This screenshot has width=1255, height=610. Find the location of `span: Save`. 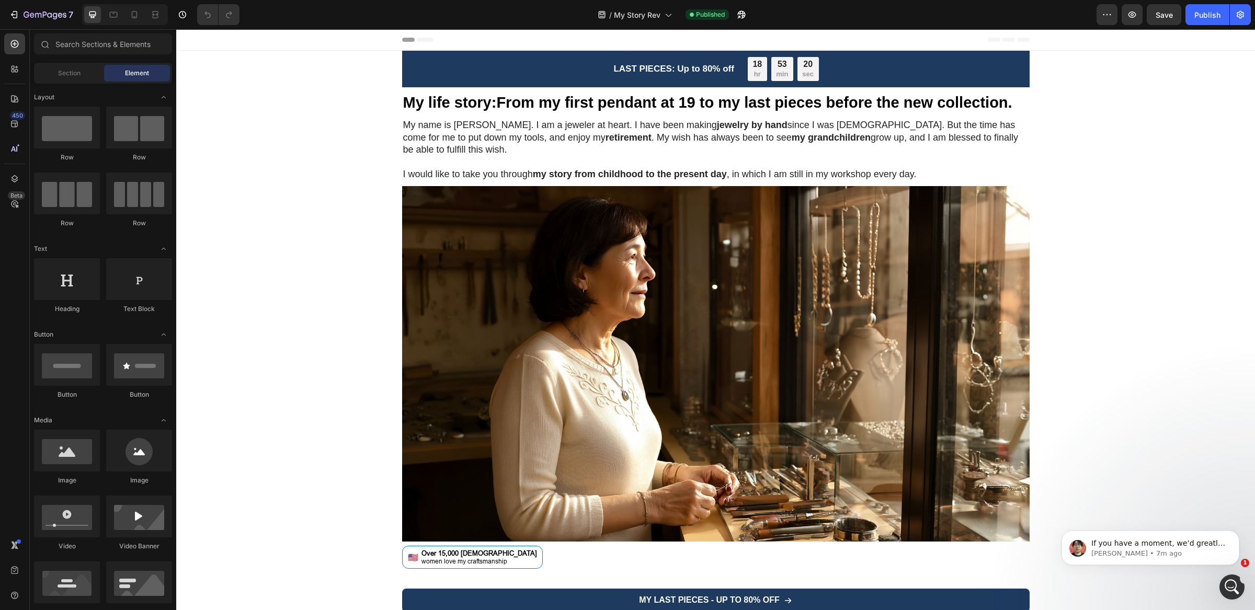

span: Save is located at coordinates (1164, 15).